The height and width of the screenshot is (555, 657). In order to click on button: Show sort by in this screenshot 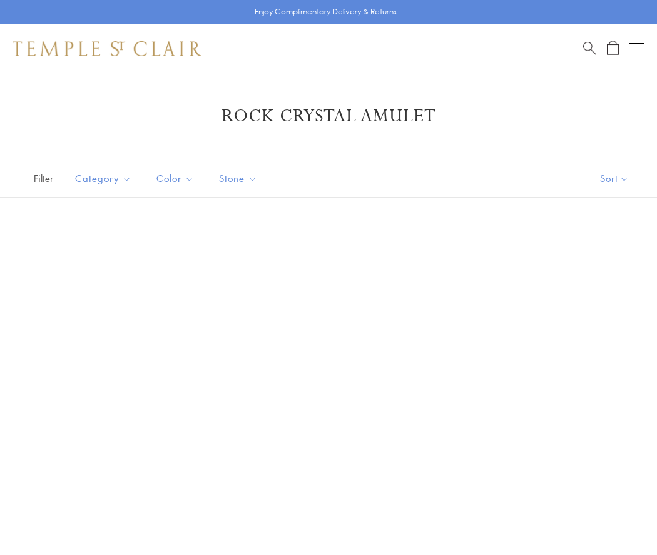, I will do `click(614, 178)`.